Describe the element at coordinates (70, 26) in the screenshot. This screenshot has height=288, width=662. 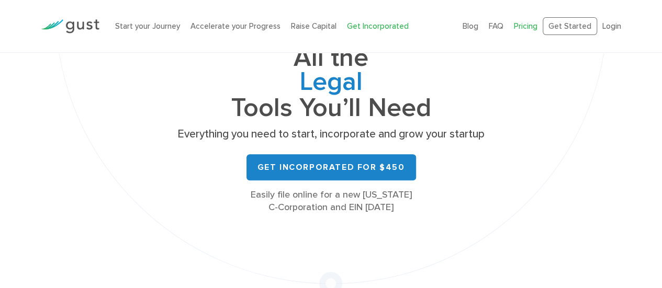
I see `img: Gust Logo` at that location.